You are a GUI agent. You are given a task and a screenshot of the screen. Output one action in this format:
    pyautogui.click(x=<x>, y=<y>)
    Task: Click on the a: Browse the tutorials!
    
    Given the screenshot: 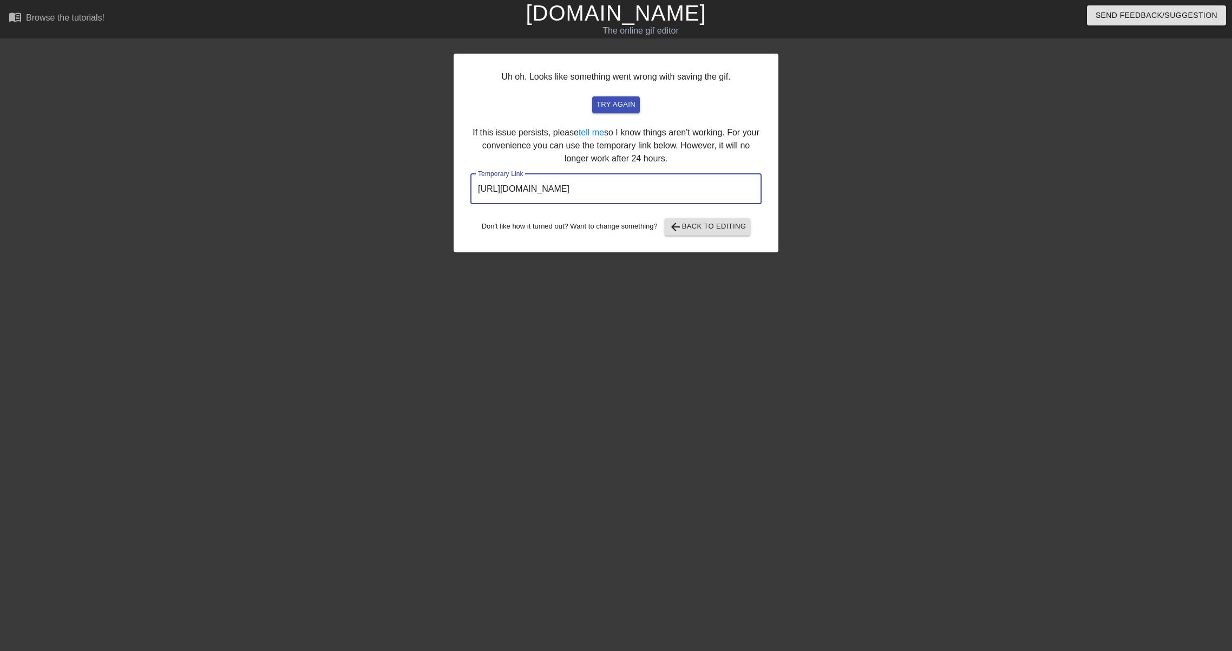 What is the action you would take?
    pyautogui.click(x=56, y=18)
    